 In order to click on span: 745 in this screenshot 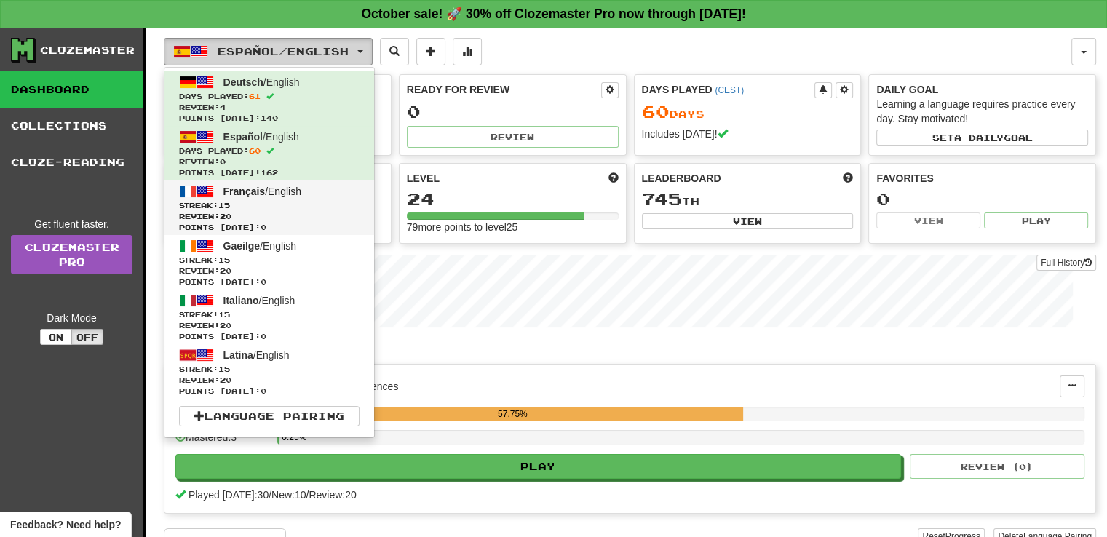, I will do `click(661, 199)`.